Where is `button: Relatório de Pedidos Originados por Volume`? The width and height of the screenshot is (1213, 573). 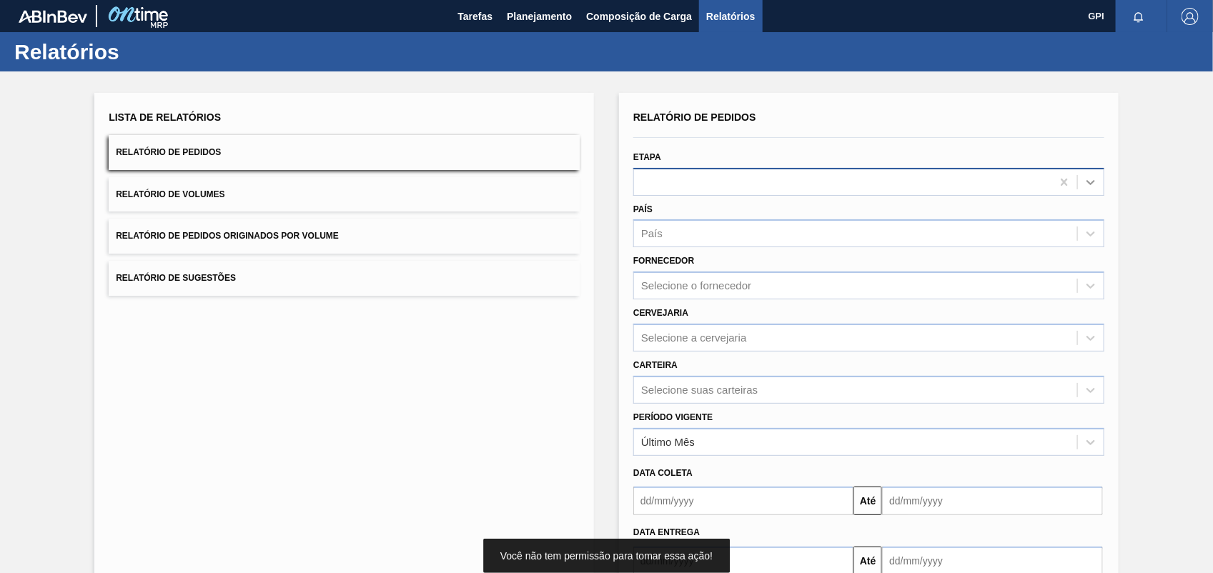
button: Relatório de Pedidos Originados por Volume is located at coordinates (344, 236).